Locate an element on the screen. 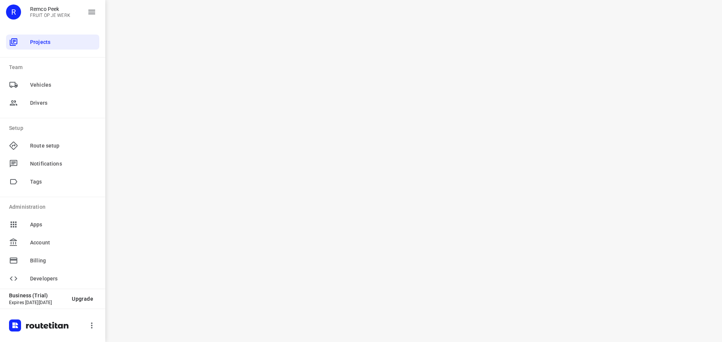  div: Notifications is located at coordinates (53, 164).